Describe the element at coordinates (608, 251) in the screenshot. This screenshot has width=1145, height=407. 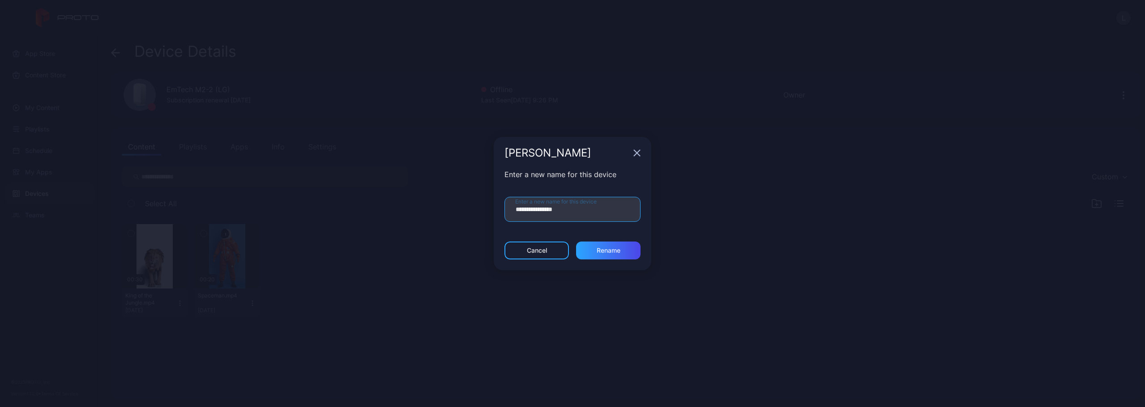
I see `div: Rename` at that location.